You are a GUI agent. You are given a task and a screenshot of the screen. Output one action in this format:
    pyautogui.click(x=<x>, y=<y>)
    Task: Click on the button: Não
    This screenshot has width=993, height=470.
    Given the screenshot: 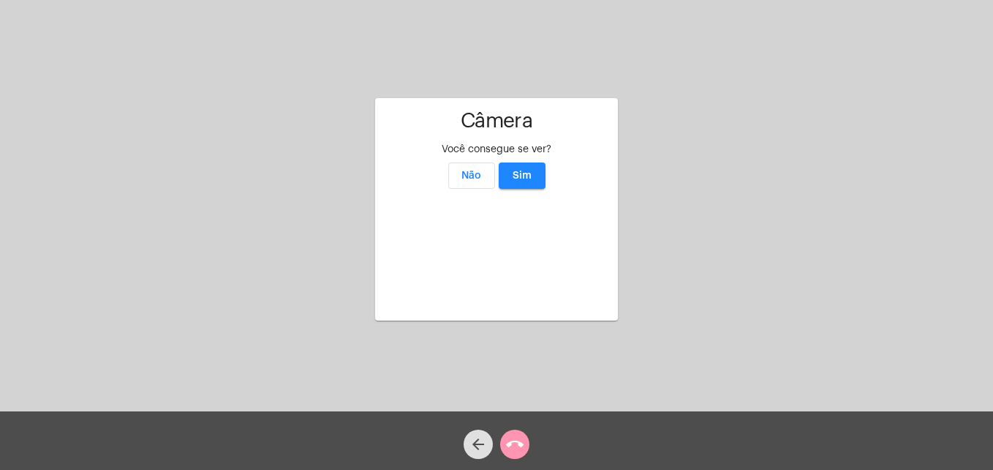 What is the action you would take?
    pyautogui.click(x=472, y=176)
    